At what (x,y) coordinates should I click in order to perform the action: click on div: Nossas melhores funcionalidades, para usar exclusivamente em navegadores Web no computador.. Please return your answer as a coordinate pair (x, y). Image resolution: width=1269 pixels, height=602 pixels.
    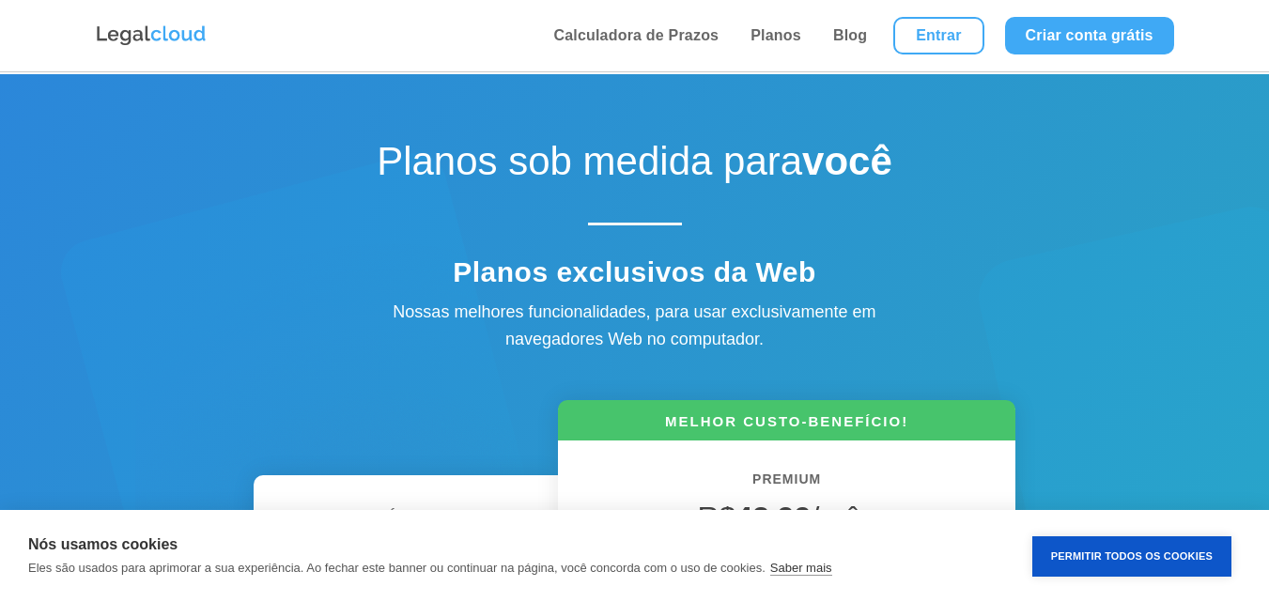
    Looking at the image, I should click on (635, 326).